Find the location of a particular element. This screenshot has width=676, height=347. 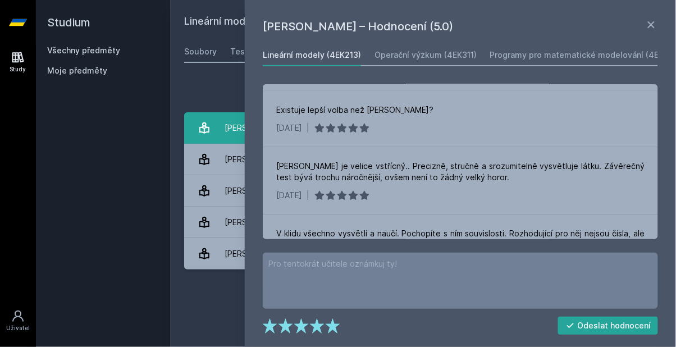

div: Testy is located at coordinates (241, 52).